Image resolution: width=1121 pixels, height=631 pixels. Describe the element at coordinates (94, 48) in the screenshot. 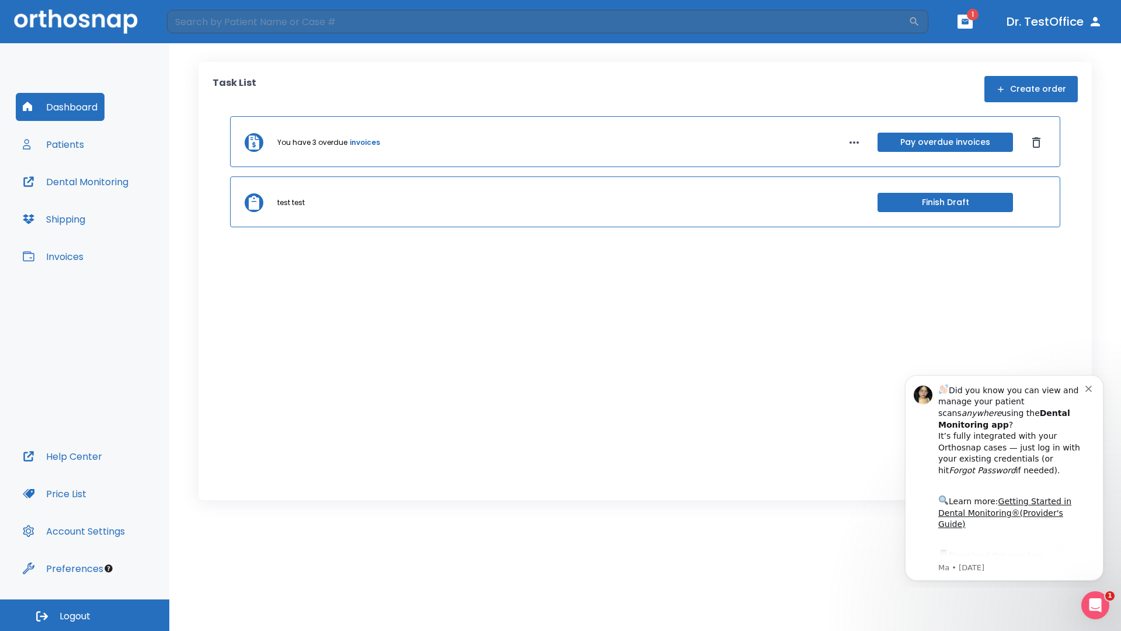

I see `i: anywhere` at that location.